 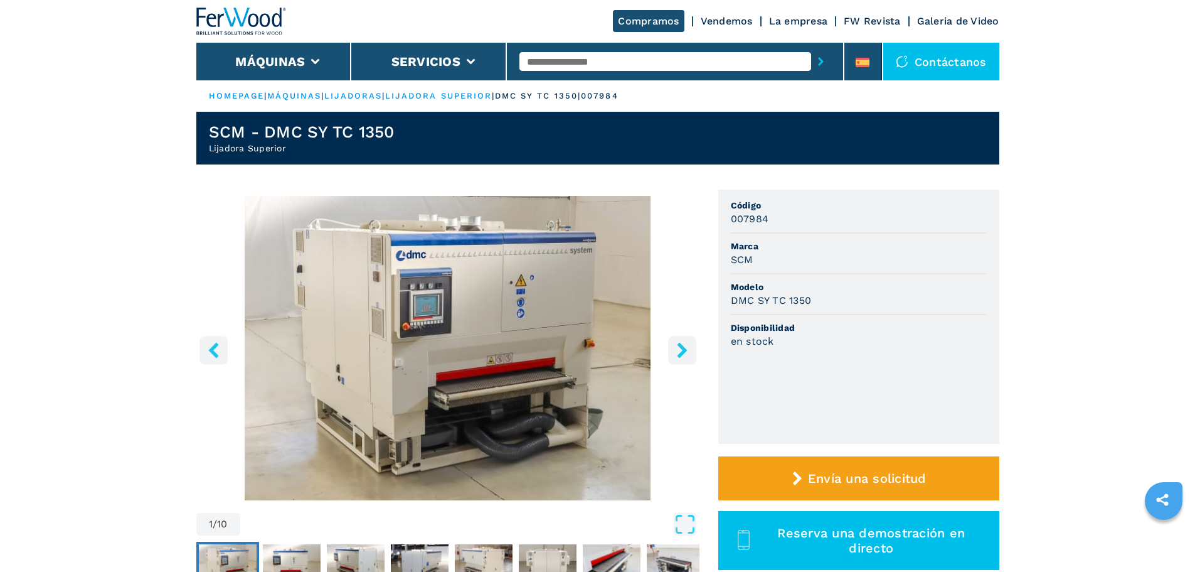 I want to click on img: Ferwood, so click(x=242, y=21).